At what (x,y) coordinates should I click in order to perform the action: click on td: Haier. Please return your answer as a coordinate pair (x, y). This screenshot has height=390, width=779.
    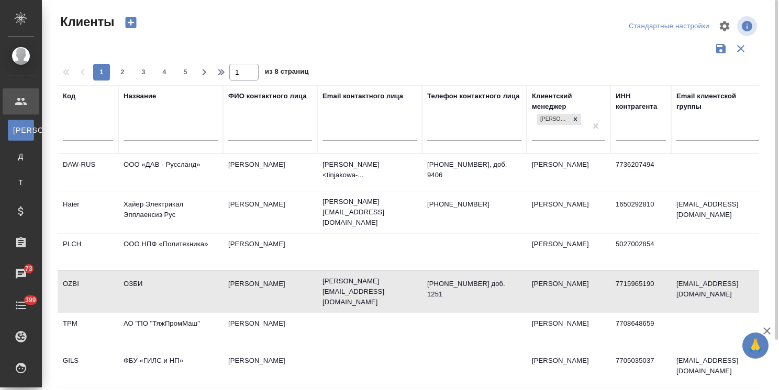
    Looking at the image, I should click on (88, 212).